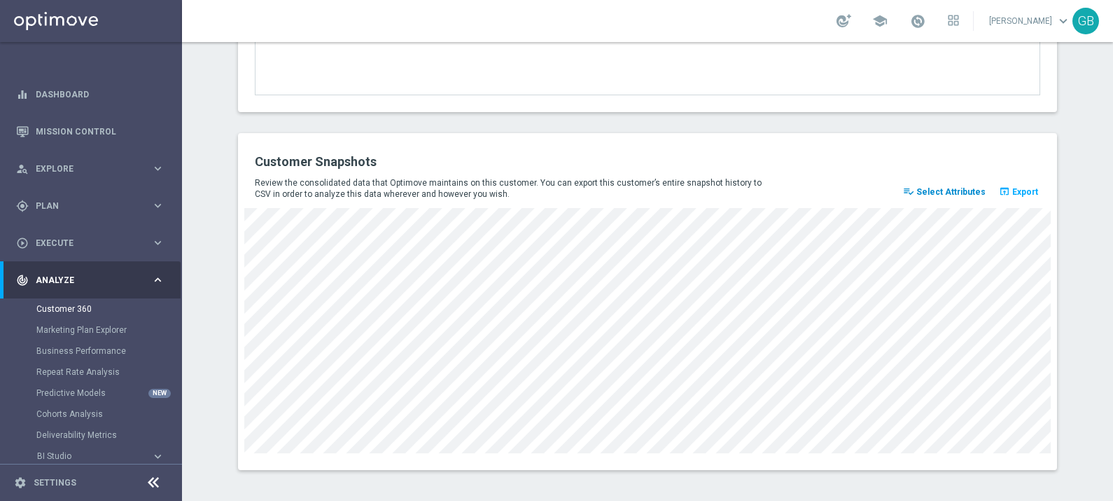  I want to click on button: gps_fixed Plan keyboard_arrow_right, so click(90, 206).